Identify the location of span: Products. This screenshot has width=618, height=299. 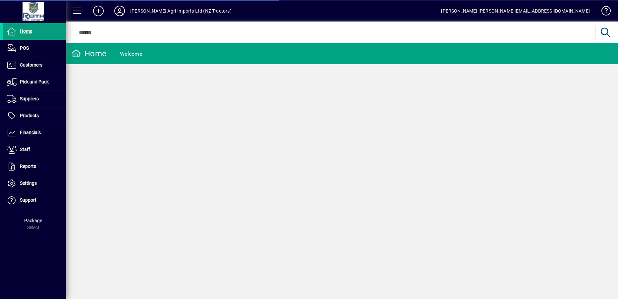
(29, 116).